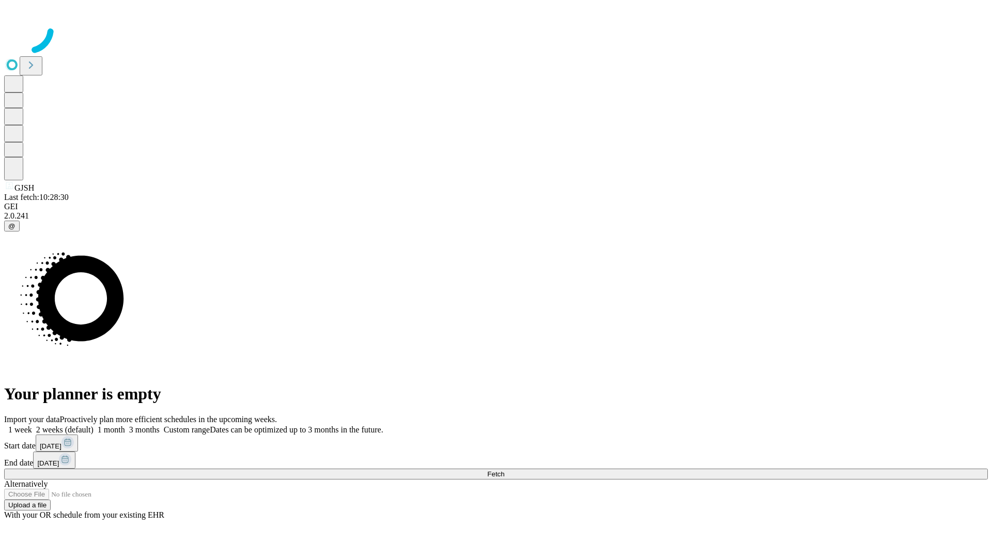  I want to click on span: Proactively plan more efficient schedules in the upcoming weeks., so click(169, 419).